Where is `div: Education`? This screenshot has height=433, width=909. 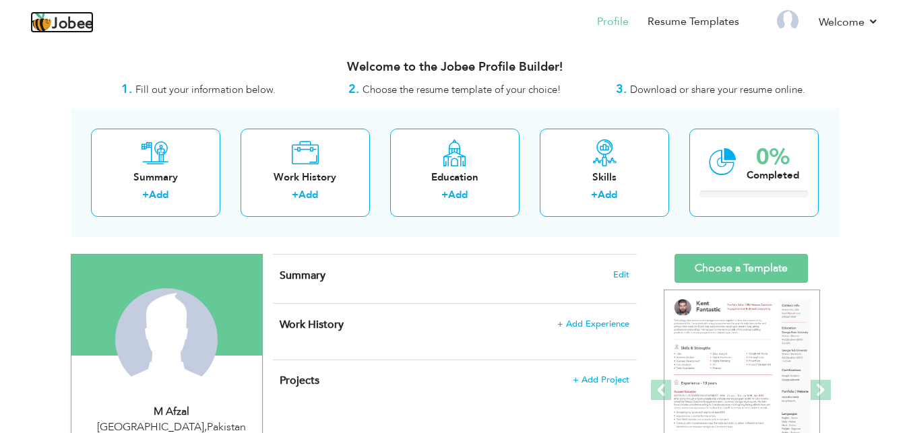
div: Education is located at coordinates (455, 177).